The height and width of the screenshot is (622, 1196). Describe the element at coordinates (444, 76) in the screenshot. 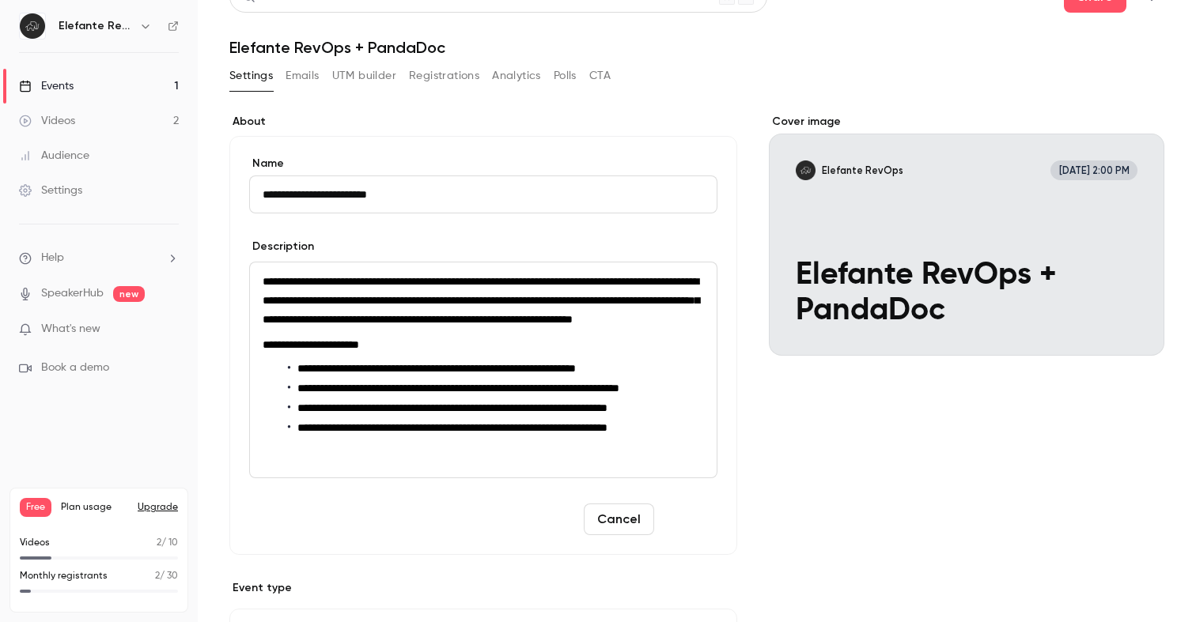

I see `button: Registrations` at that location.